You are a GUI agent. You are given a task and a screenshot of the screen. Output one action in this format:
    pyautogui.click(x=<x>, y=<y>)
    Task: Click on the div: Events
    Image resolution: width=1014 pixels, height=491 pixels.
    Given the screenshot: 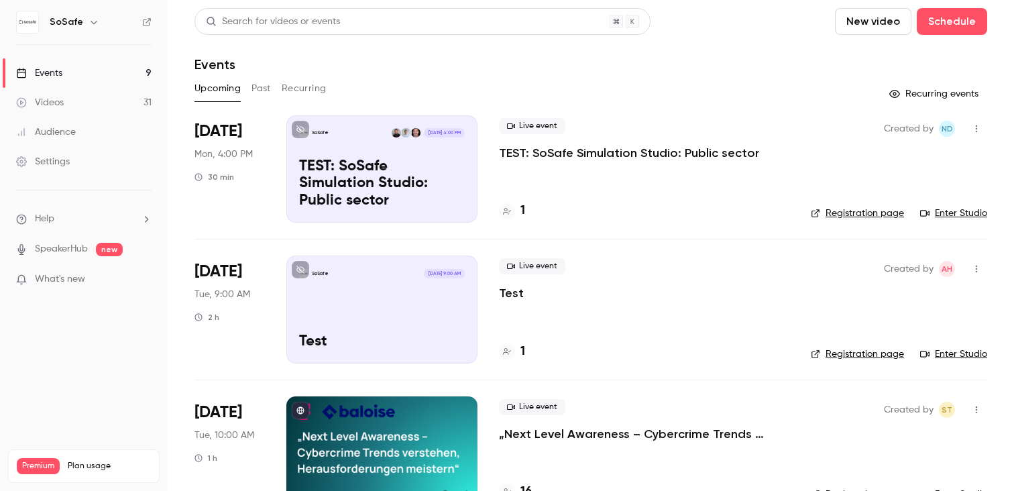 What is the action you would take?
    pyautogui.click(x=39, y=73)
    